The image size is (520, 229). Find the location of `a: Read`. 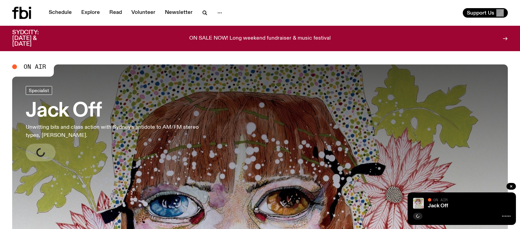

a: Read is located at coordinates (115, 13).